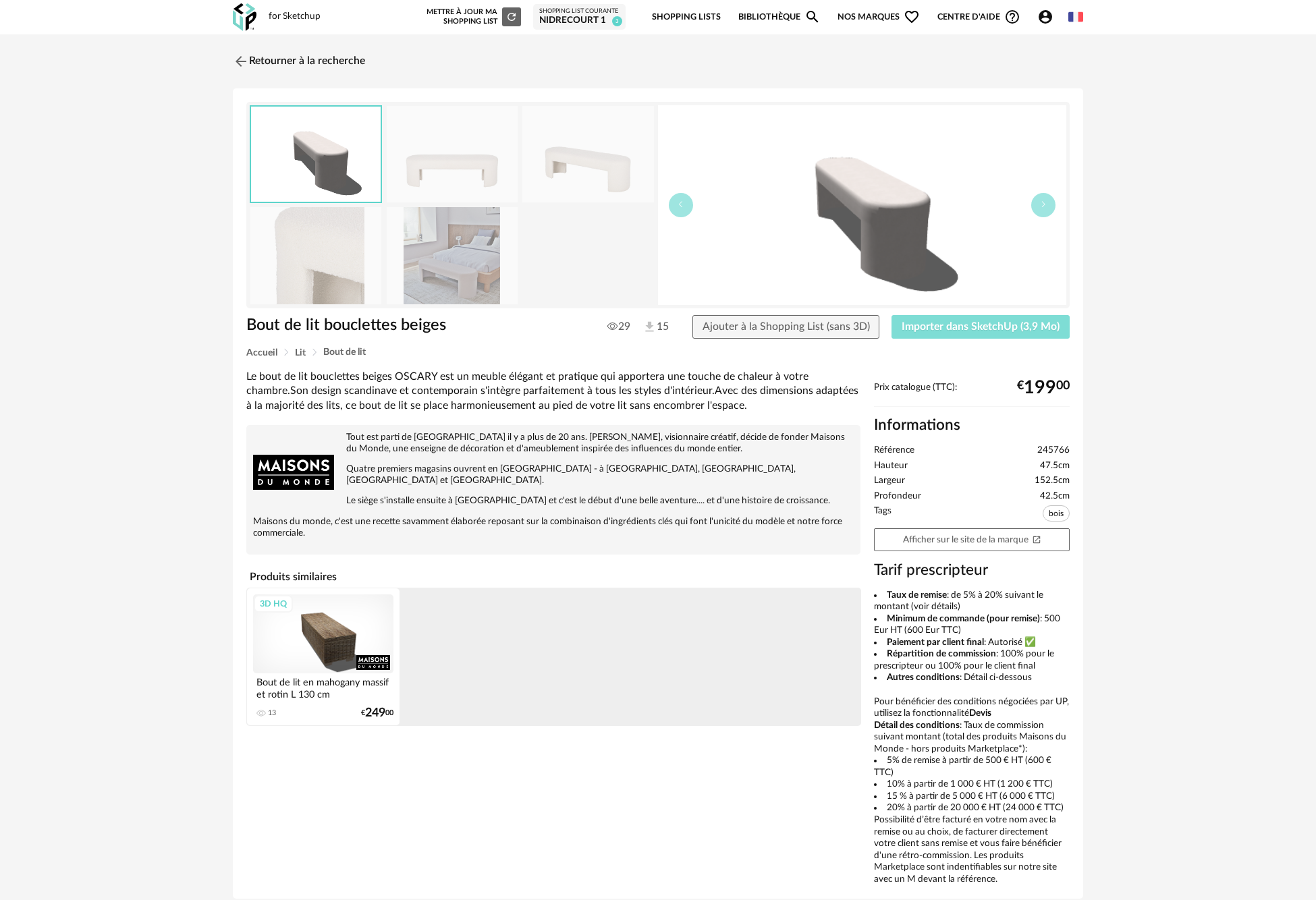  What do you see at coordinates (972, 601) in the screenshot?
I see `li: : de 5% à 20% suivant le montant (voir détails)` at bounding box center [972, 601].